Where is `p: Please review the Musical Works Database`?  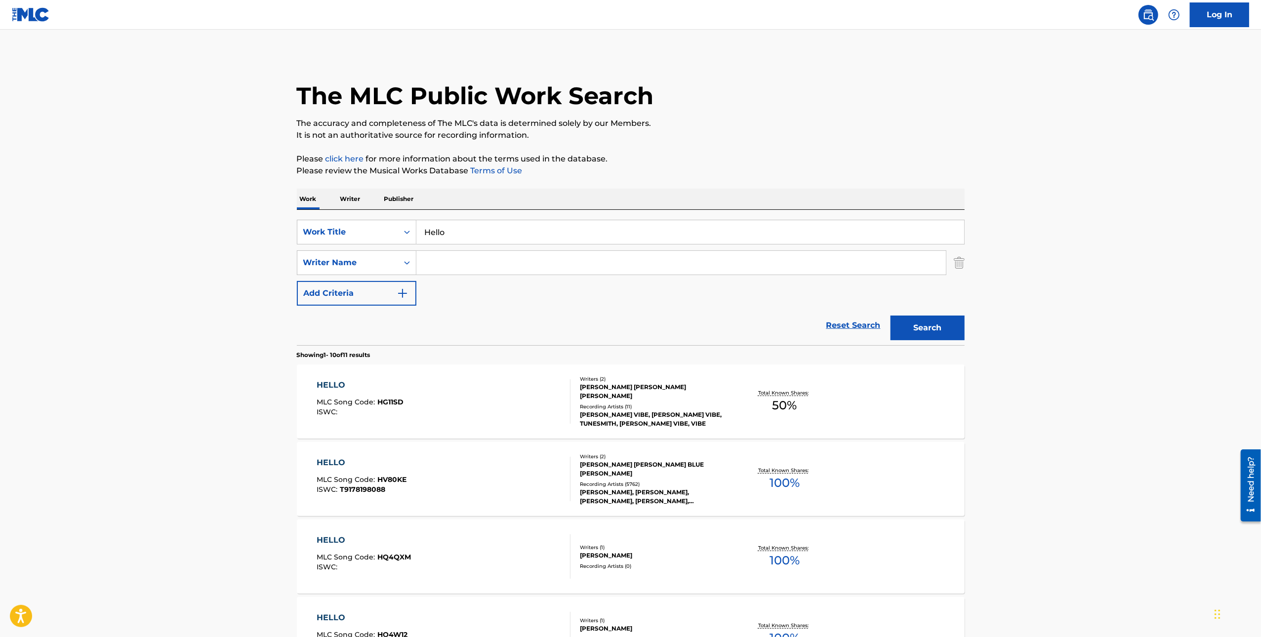 p: Please review the Musical Works Database is located at coordinates (631, 171).